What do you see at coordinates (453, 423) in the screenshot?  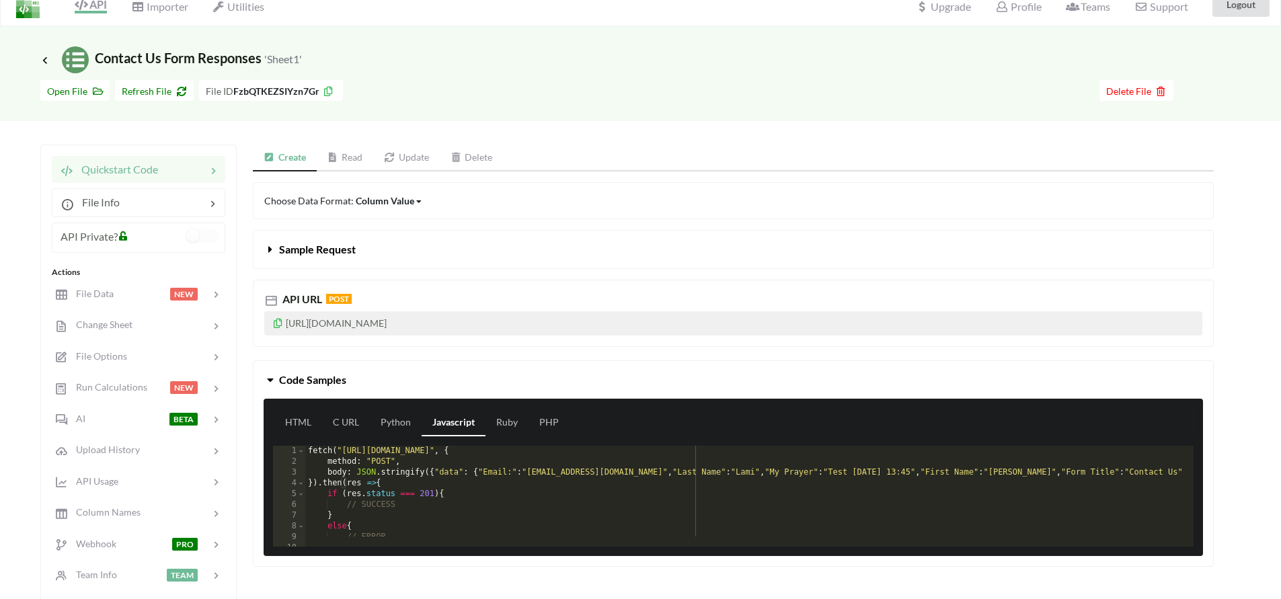 I see `a: Javascript` at bounding box center [453, 423].